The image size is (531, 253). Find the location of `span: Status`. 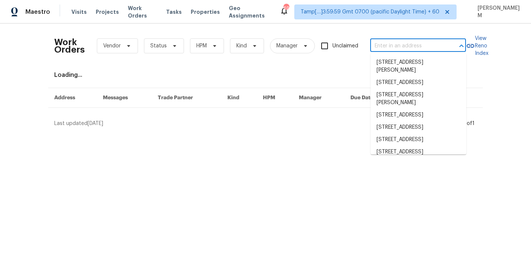

span: Status is located at coordinates (158, 46).